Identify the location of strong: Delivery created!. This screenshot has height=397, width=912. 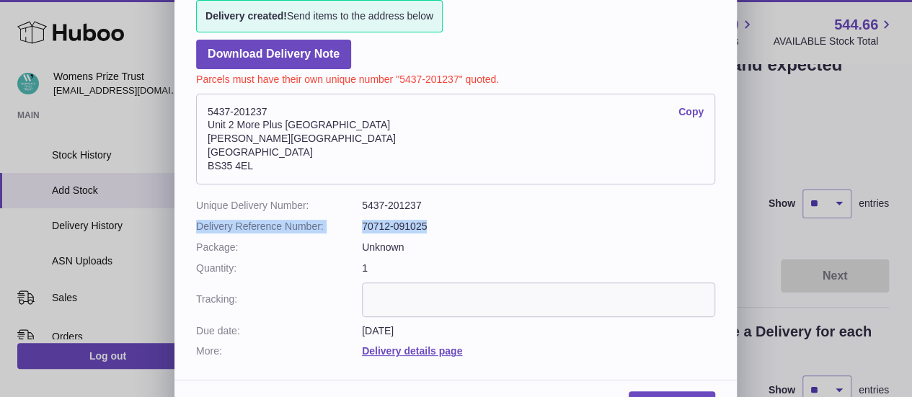
(246, 16).